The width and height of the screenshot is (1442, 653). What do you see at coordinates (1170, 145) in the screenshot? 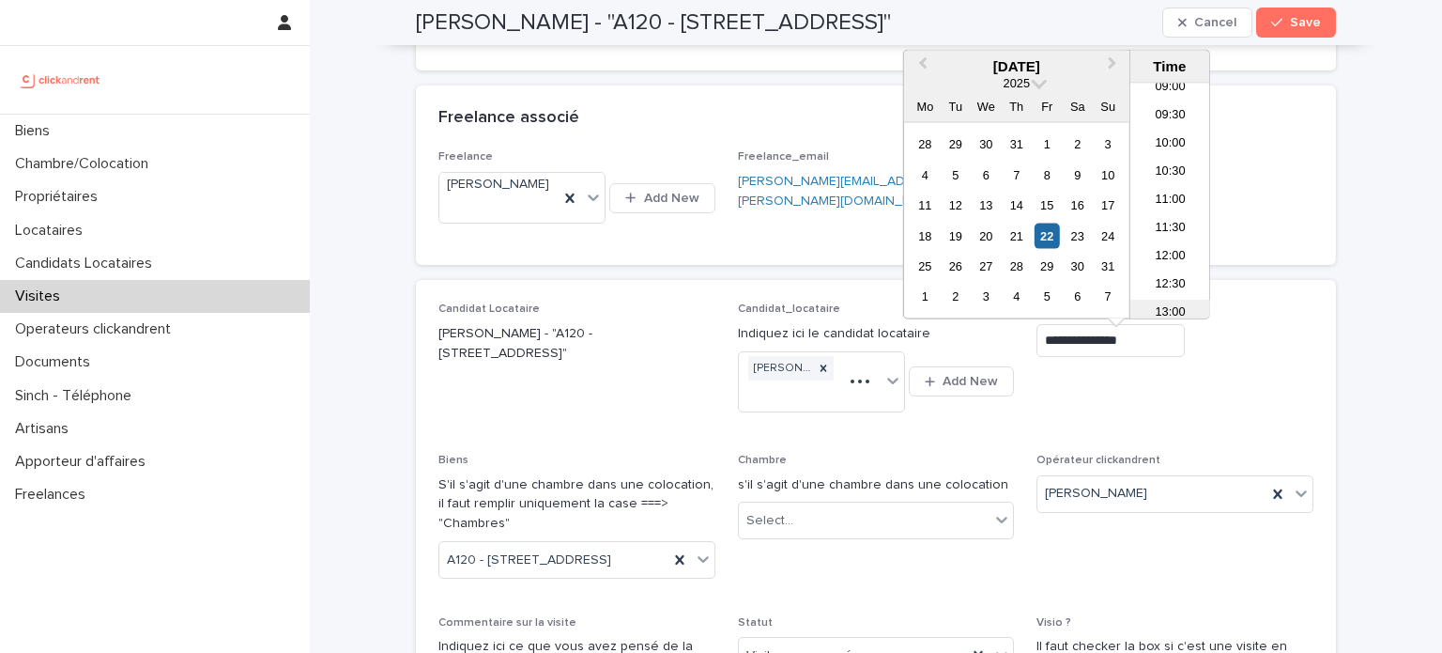
I see `li: 10:00` at bounding box center [1170, 145].